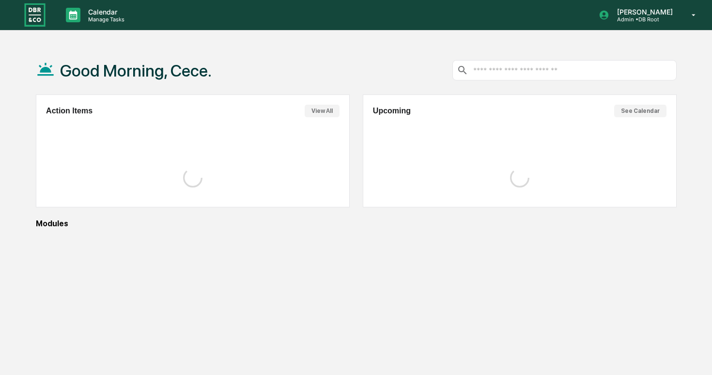  I want to click on button: See Calendar, so click(640, 111).